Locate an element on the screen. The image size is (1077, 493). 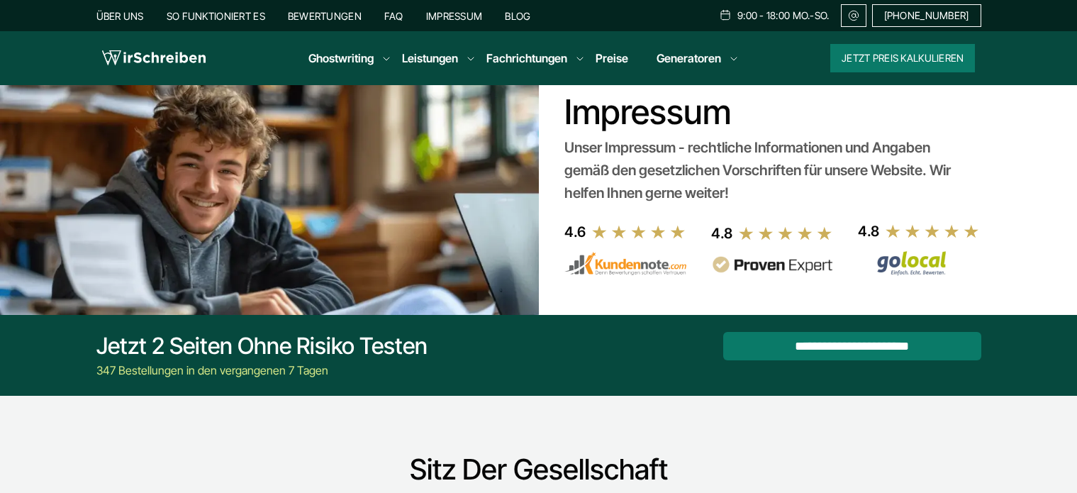
a: Ghostwriting is located at coordinates (341, 58).